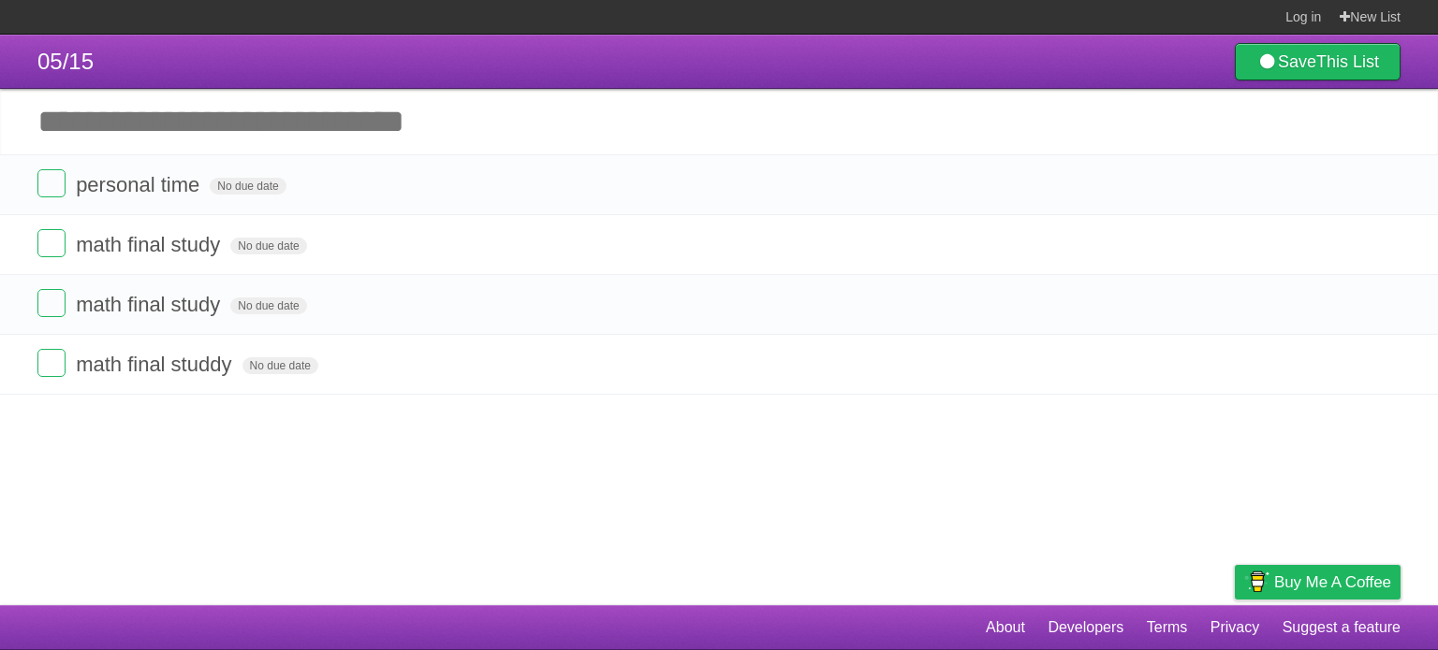 The height and width of the screenshot is (650, 1438). I want to click on a: About, so click(1005, 628).